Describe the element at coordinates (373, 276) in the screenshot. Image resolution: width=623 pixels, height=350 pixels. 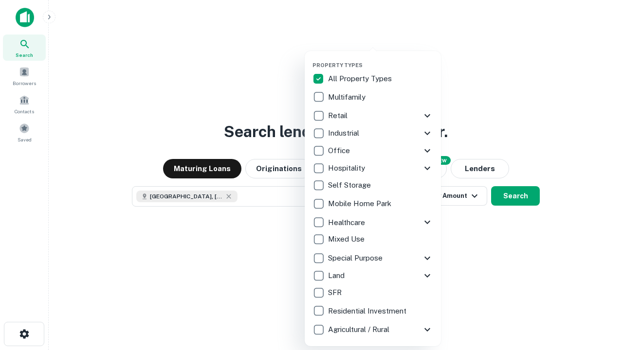
I see `div: Land` at that location.